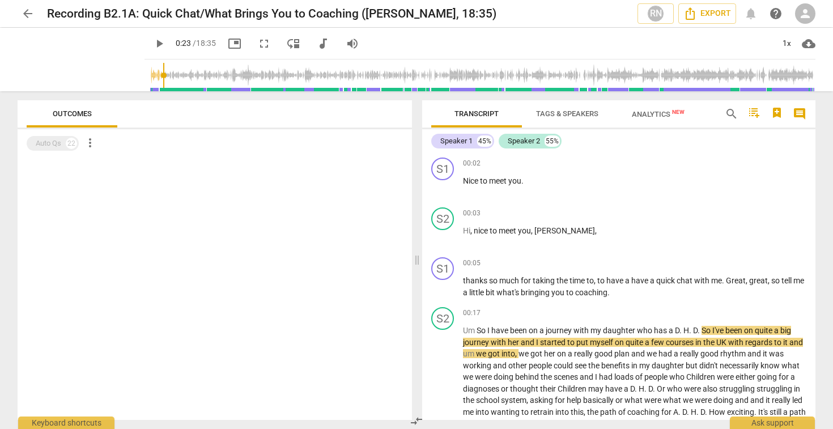  I want to click on span: necessarily, so click(740, 365).